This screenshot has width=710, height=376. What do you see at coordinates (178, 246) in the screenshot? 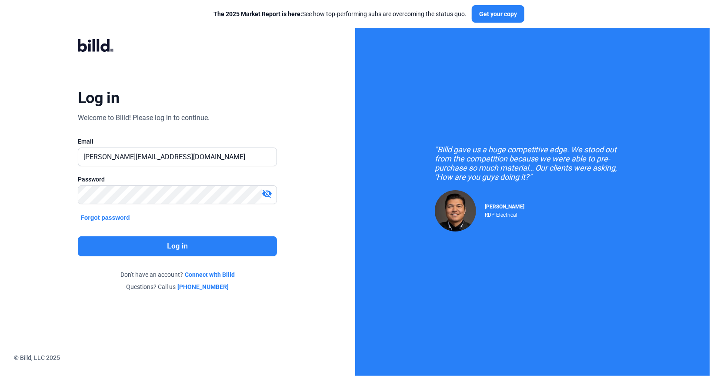
I see `button: Log in` at bounding box center [178, 246].